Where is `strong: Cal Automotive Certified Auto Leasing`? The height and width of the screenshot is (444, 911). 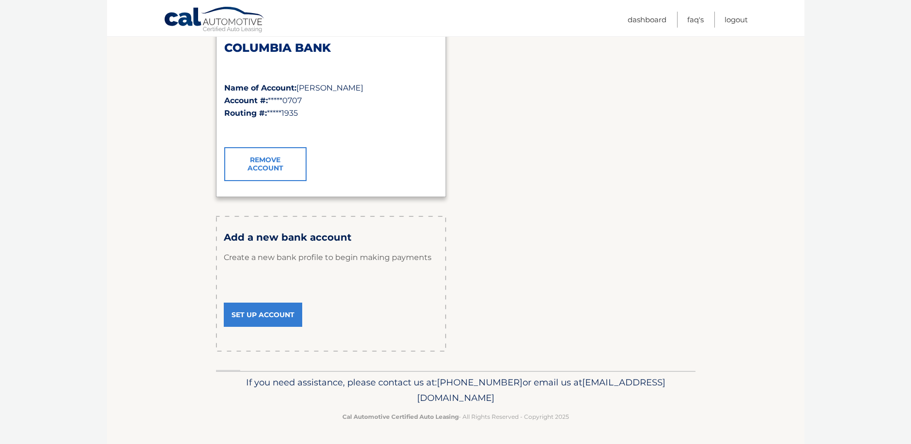
strong: Cal Automotive Certified Auto Leasing is located at coordinates (400, 416).